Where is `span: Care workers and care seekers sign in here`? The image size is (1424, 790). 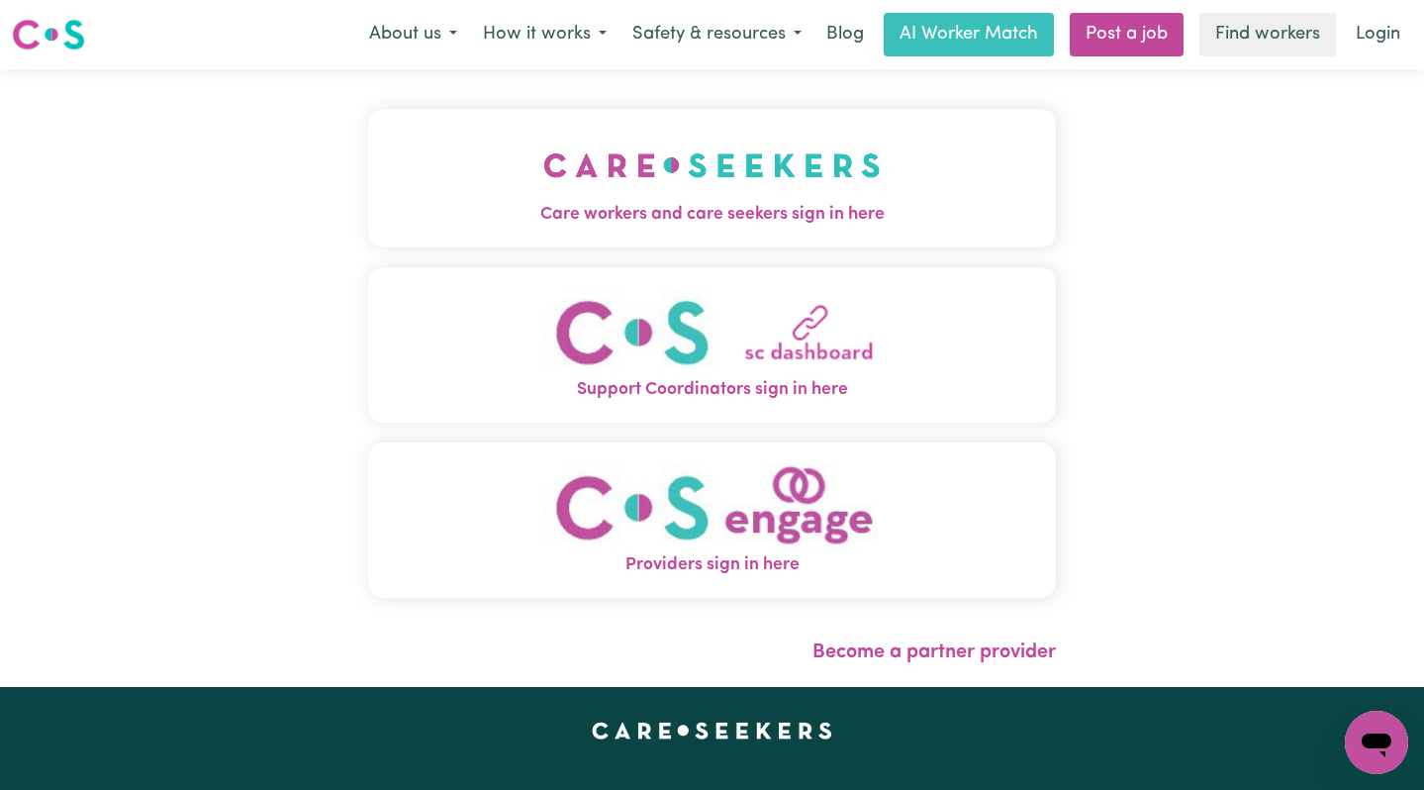
span: Care workers and care seekers sign in here is located at coordinates (713, 215).